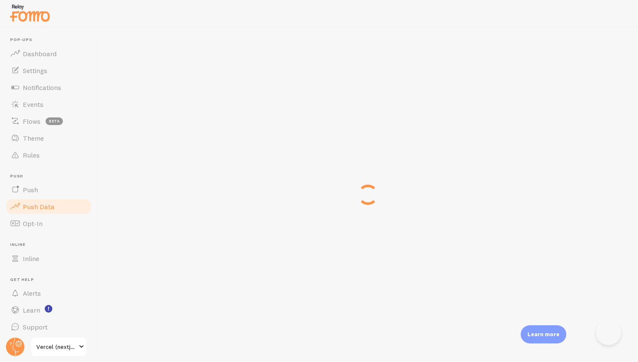 This screenshot has height=362, width=638. I want to click on svg: <p>Watch New Feature Tutorials!</p>, so click(49, 309).